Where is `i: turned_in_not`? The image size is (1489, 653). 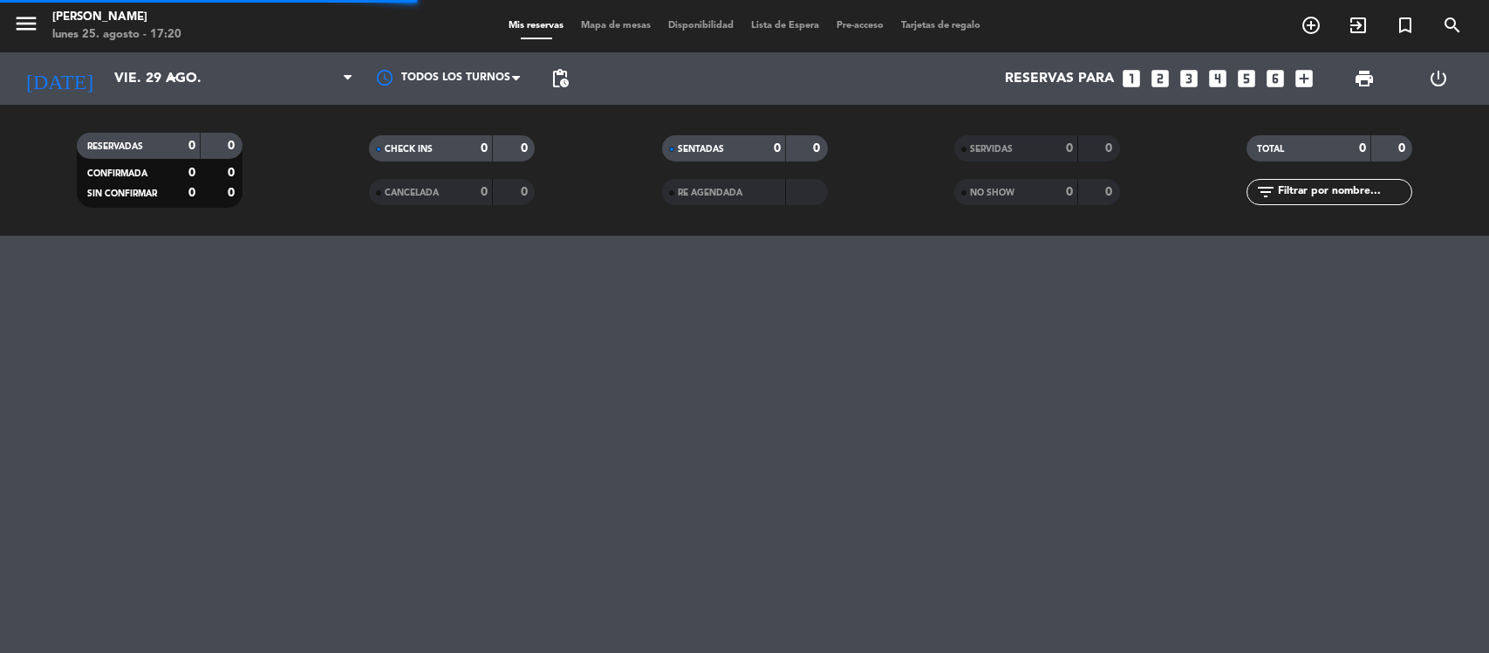
i: turned_in_not is located at coordinates (1405, 25).